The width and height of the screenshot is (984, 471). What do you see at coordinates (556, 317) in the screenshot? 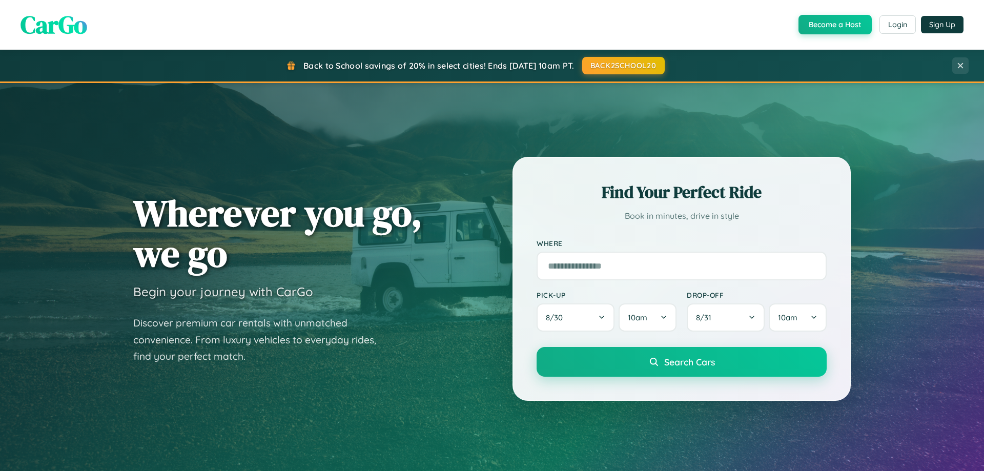
I see `span: 8 / 30` at bounding box center [556, 317].